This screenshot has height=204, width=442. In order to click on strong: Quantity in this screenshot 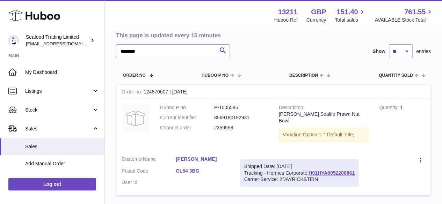, I will do `click(389, 108)`.